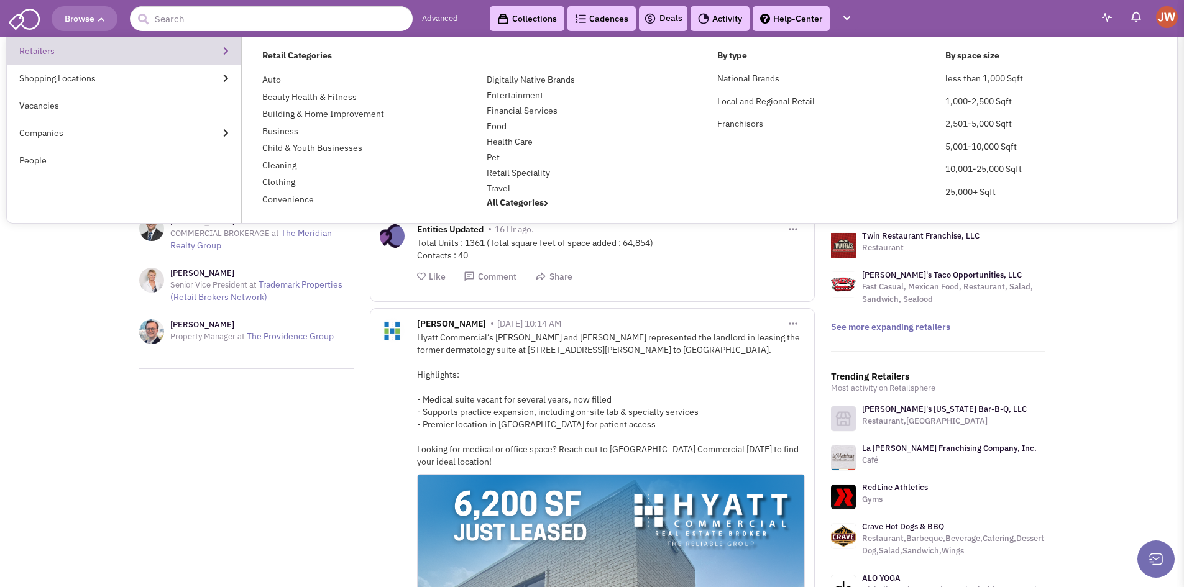 This screenshot has width=1184, height=587. Describe the element at coordinates (1167, 17) in the screenshot. I see `img: Josi Williams` at that location.